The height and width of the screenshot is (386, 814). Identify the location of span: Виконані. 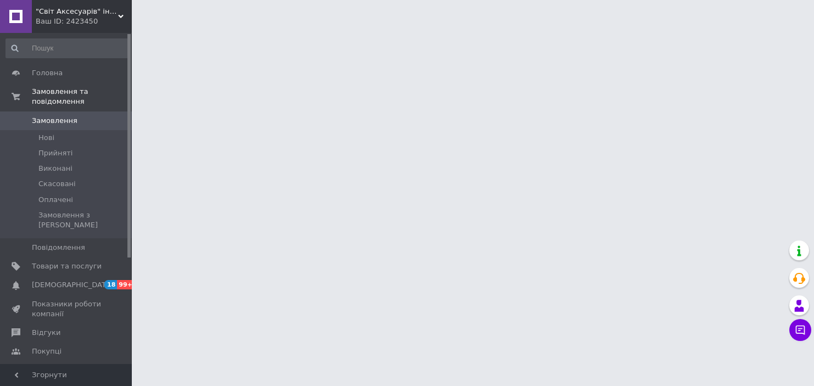
(55, 169).